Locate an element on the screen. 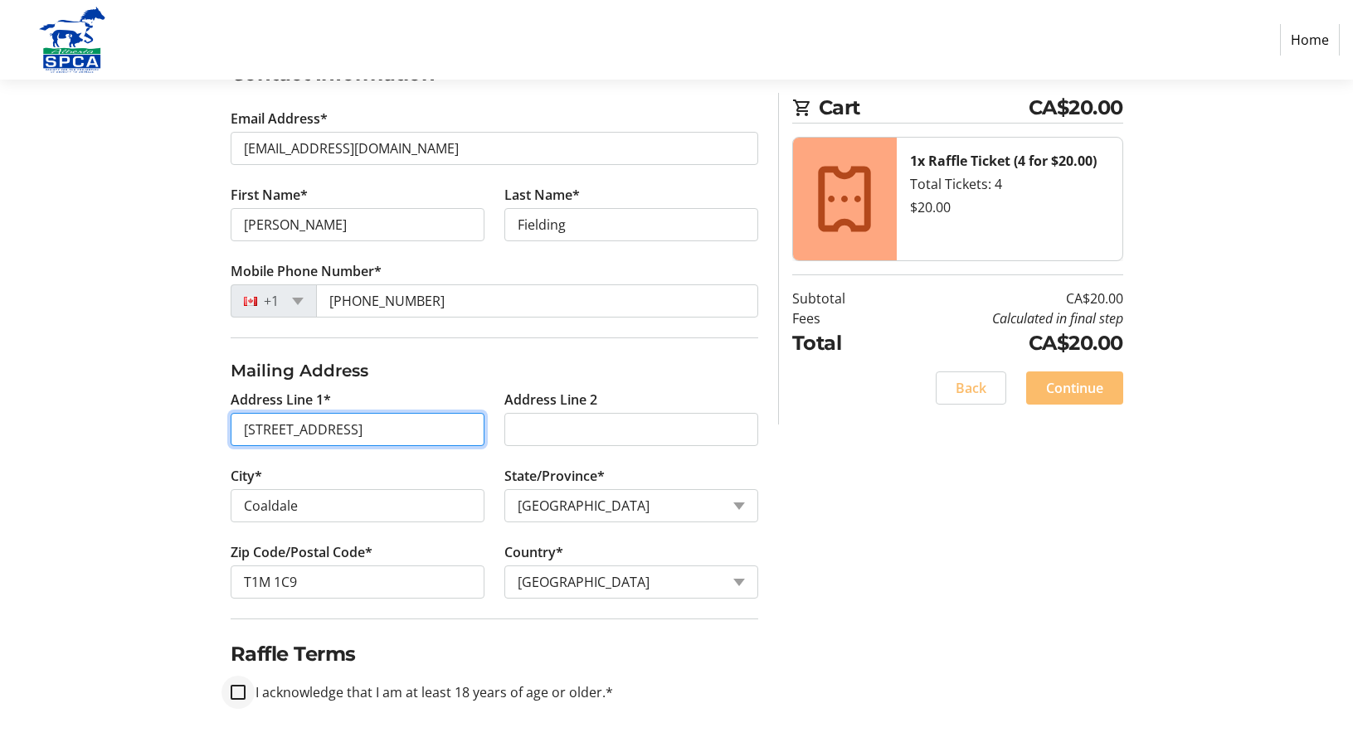  label: Address Line 1* is located at coordinates (280, 400).